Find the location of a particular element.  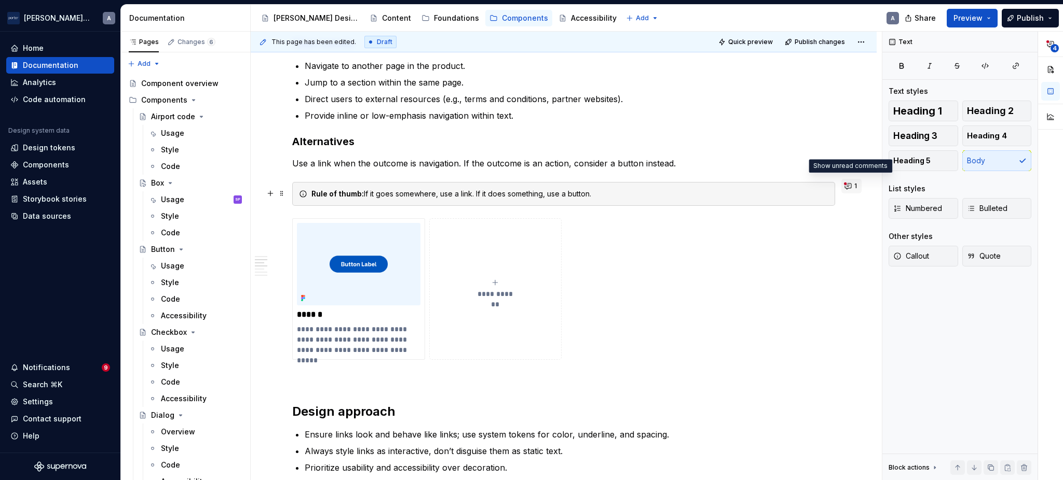

div: Changes is located at coordinates (196, 42).